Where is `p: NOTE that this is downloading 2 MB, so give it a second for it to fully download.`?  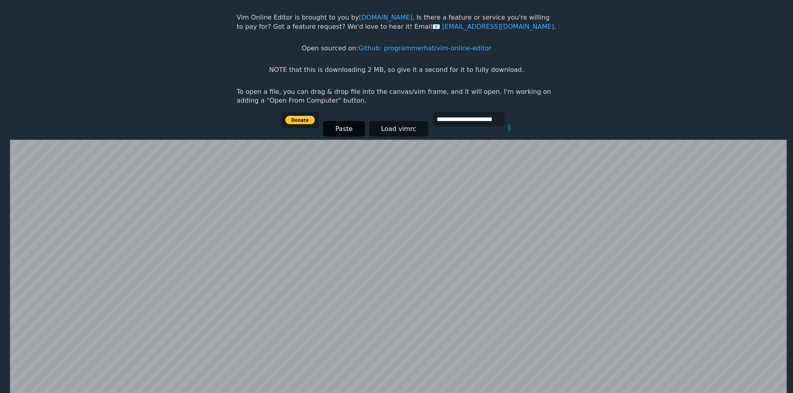 p: NOTE that this is downloading 2 MB, so give it a second for it to fully download. is located at coordinates (396, 70).